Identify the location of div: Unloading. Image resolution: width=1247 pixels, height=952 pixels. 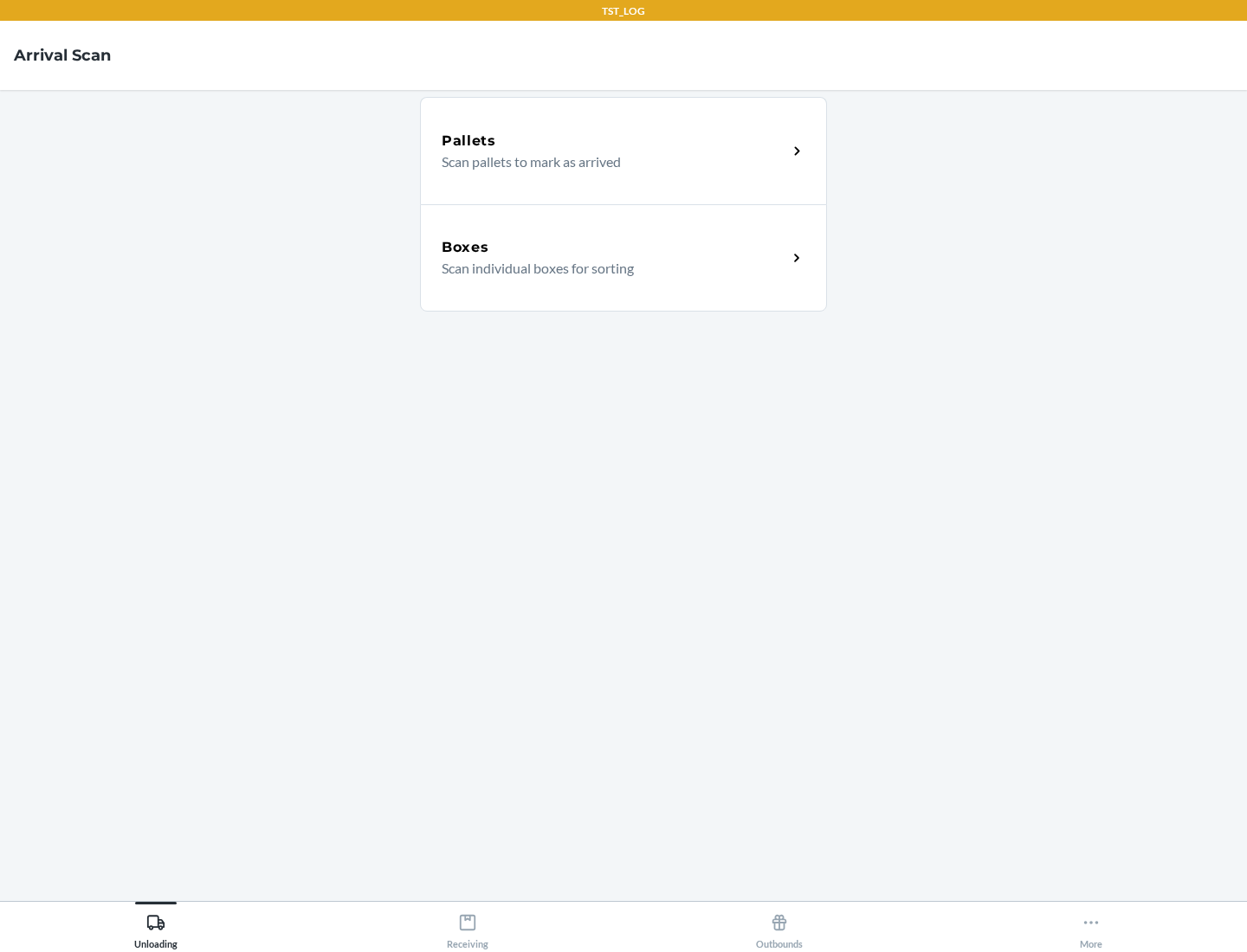
(156, 928).